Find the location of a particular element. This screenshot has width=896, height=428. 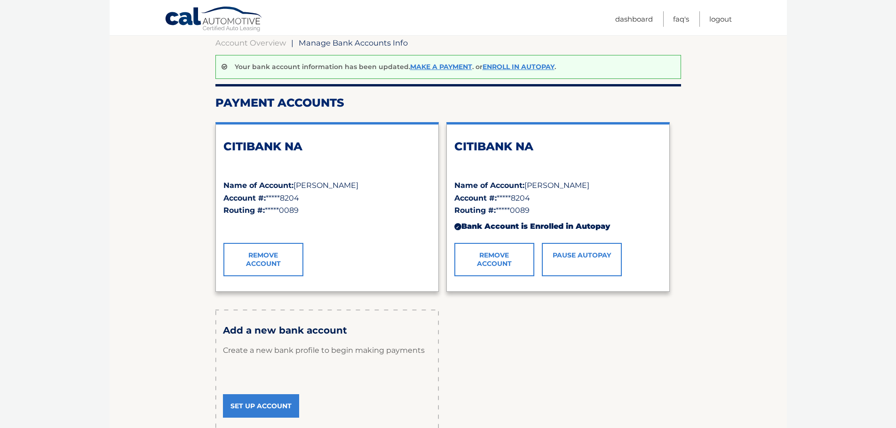

a: Account Overview is located at coordinates (251, 43).